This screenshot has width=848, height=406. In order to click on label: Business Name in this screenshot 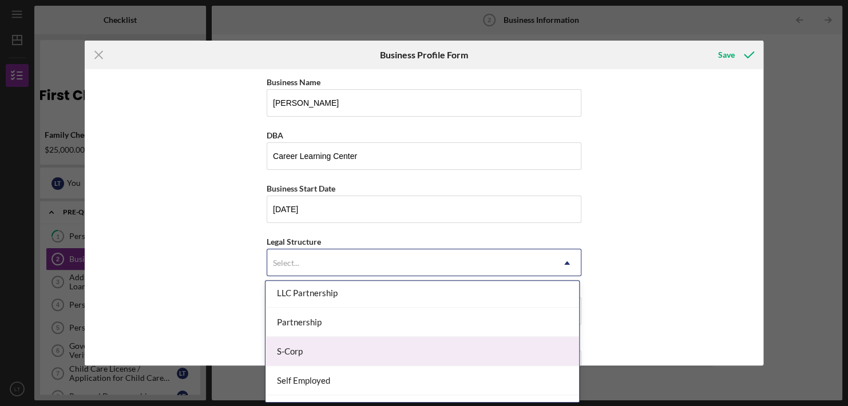, I will do `click(294, 82)`.